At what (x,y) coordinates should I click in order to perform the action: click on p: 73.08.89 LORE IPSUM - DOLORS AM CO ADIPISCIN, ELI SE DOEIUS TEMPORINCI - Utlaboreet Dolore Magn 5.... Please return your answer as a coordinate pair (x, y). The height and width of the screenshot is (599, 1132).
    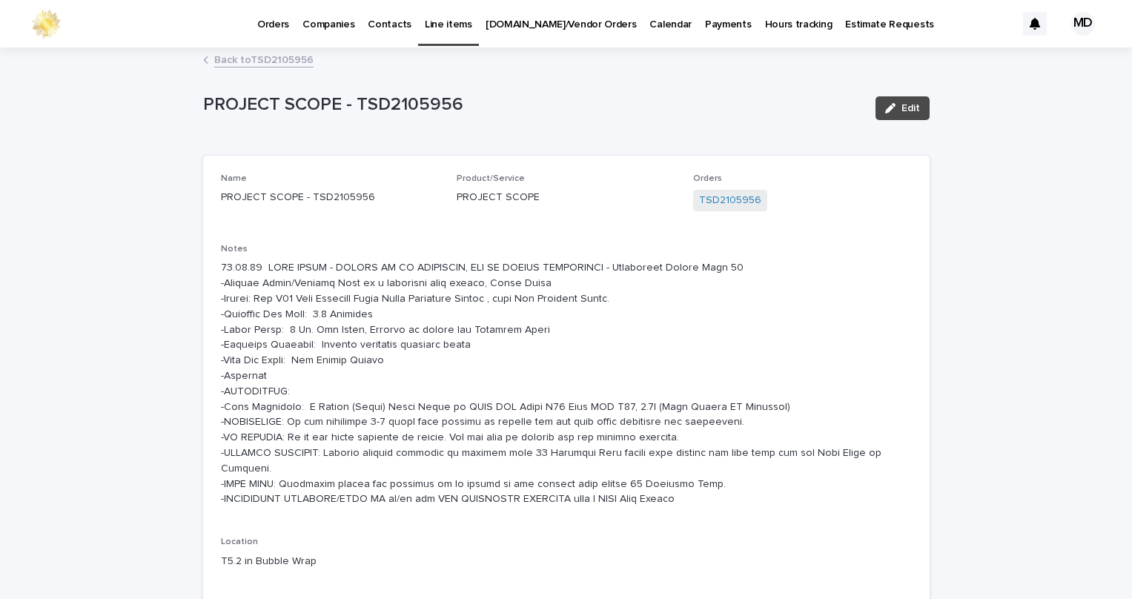
    Looking at the image, I should click on (566, 383).